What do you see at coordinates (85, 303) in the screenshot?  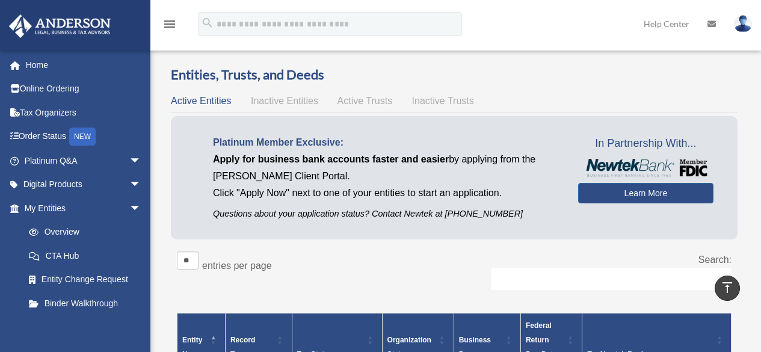 I see `a: Binder Walkthrough` at bounding box center [85, 303].